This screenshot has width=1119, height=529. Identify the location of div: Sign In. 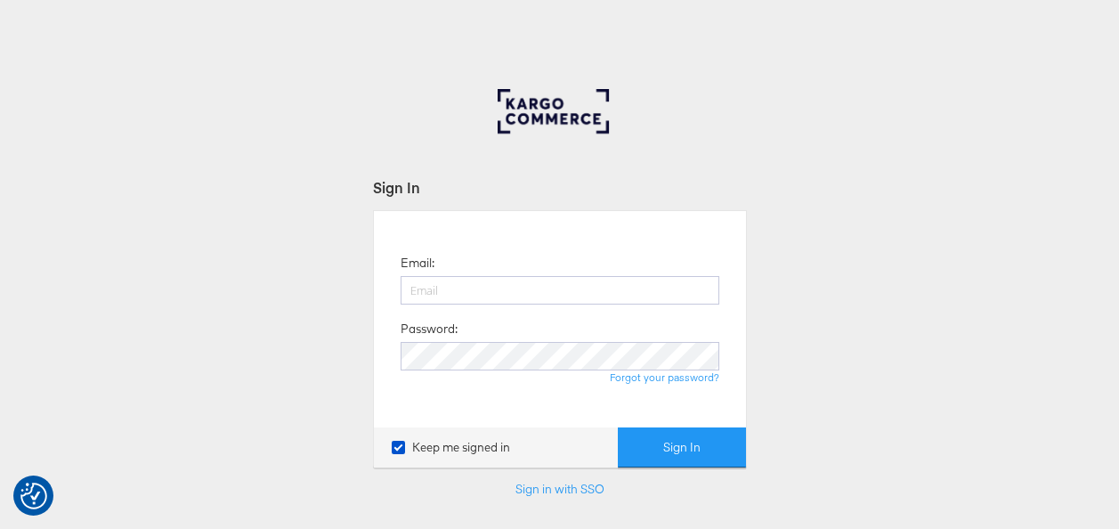
(560, 187).